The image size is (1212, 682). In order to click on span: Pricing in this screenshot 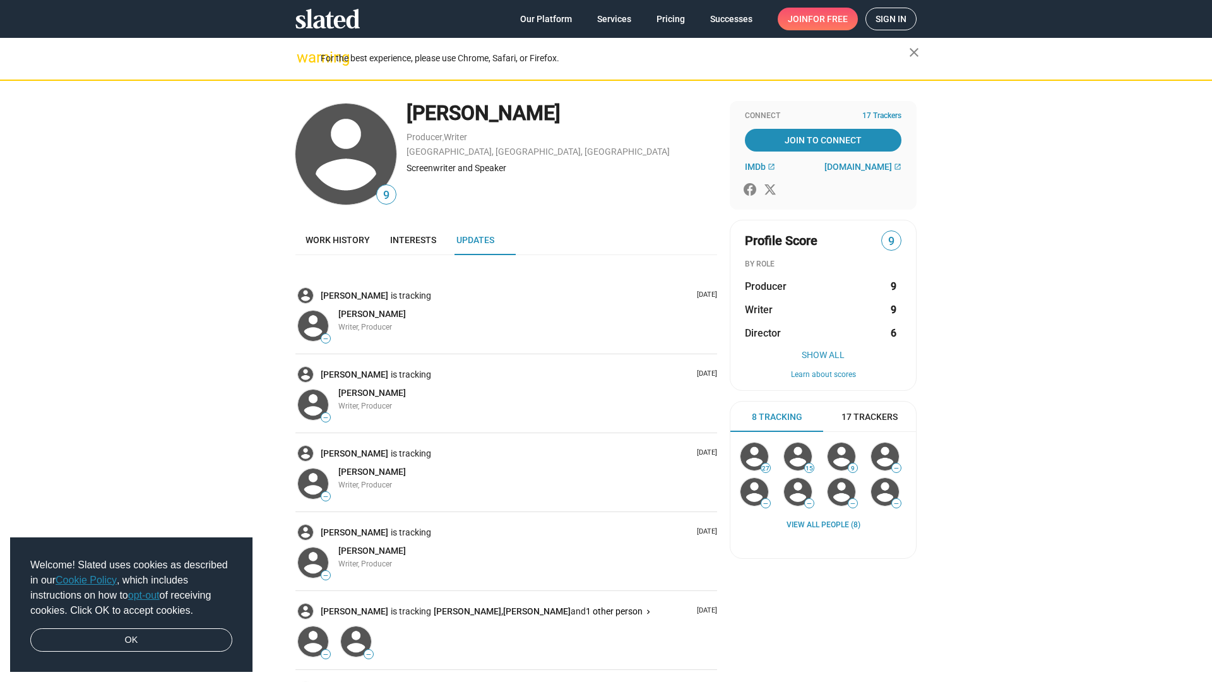, I will do `click(670, 19)`.